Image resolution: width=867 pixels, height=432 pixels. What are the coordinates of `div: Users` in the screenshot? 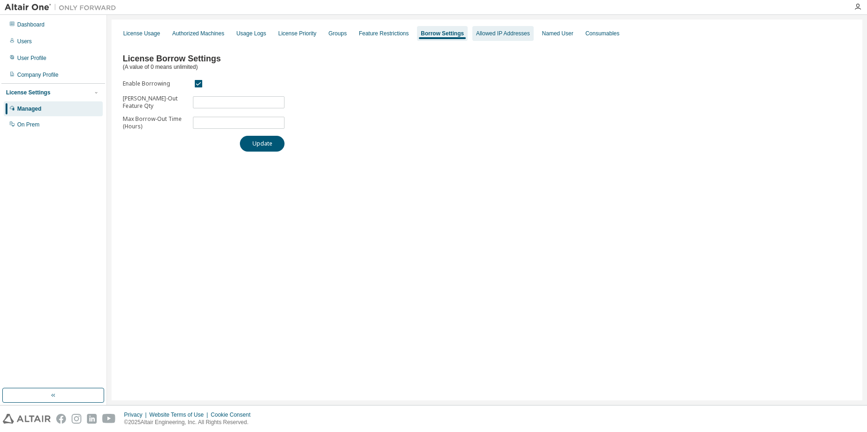 It's located at (24, 41).